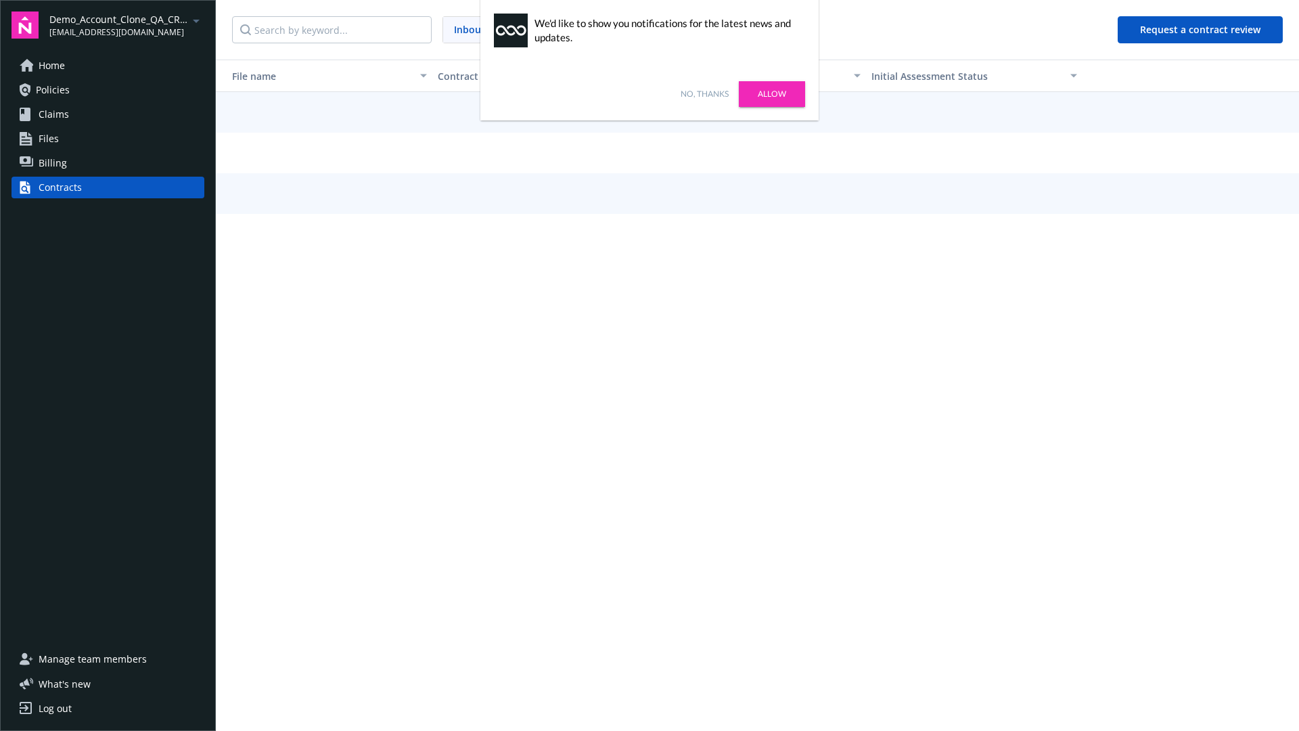  Describe the element at coordinates (51, 66) in the screenshot. I see `span: Home` at that location.